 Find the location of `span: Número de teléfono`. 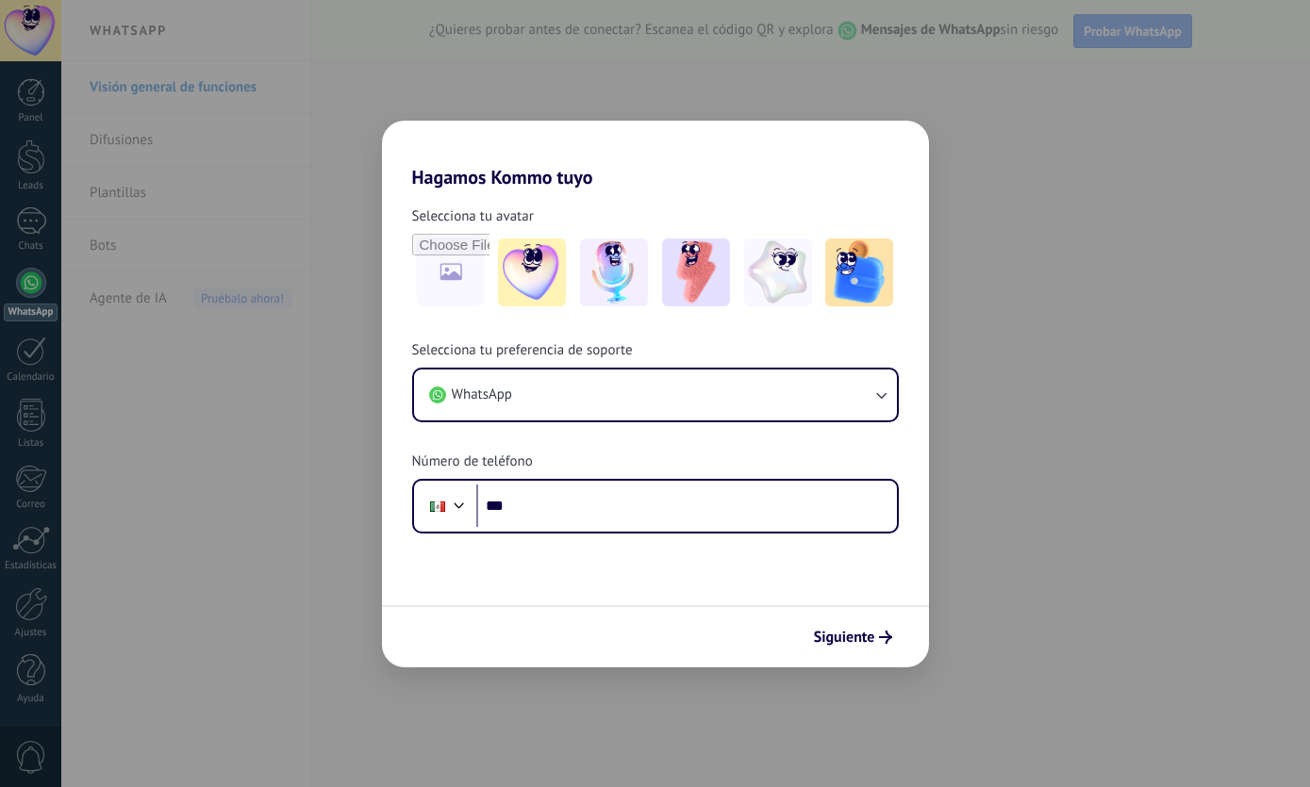

span: Número de teléfono is located at coordinates (472, 462).